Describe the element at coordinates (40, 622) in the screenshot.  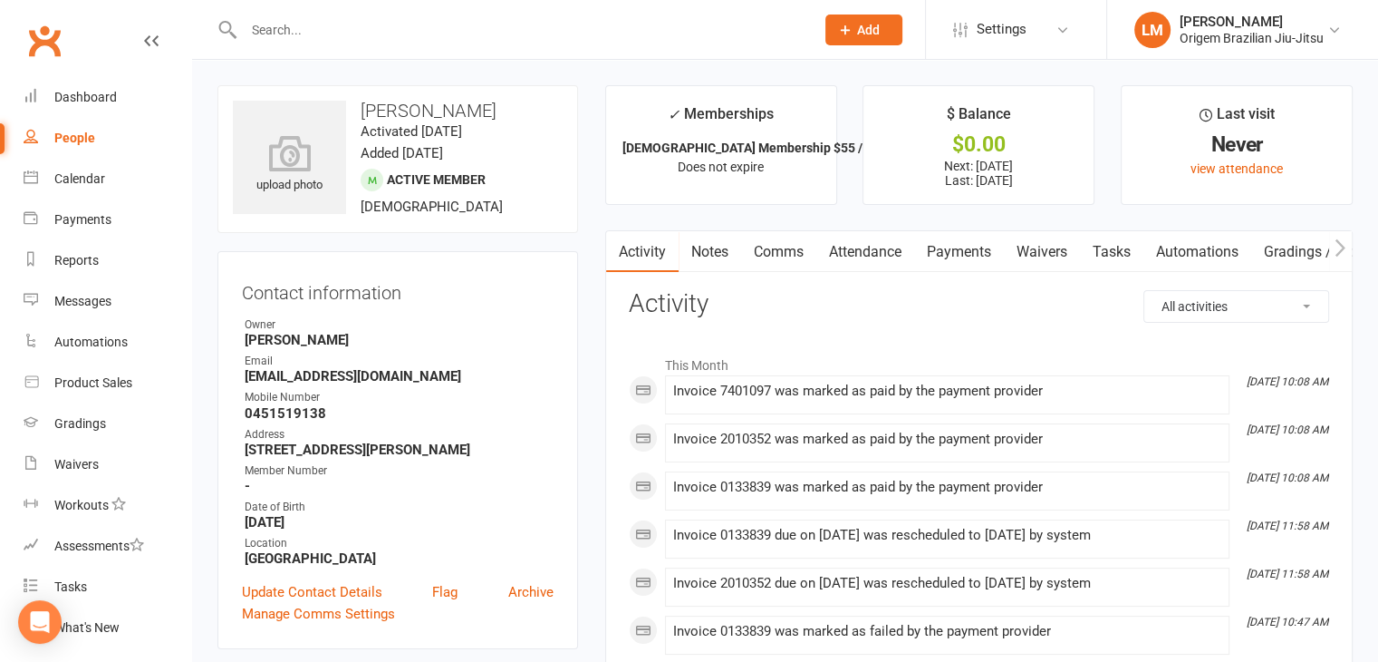
I see `div: Open Intercom Messenger` at that location.